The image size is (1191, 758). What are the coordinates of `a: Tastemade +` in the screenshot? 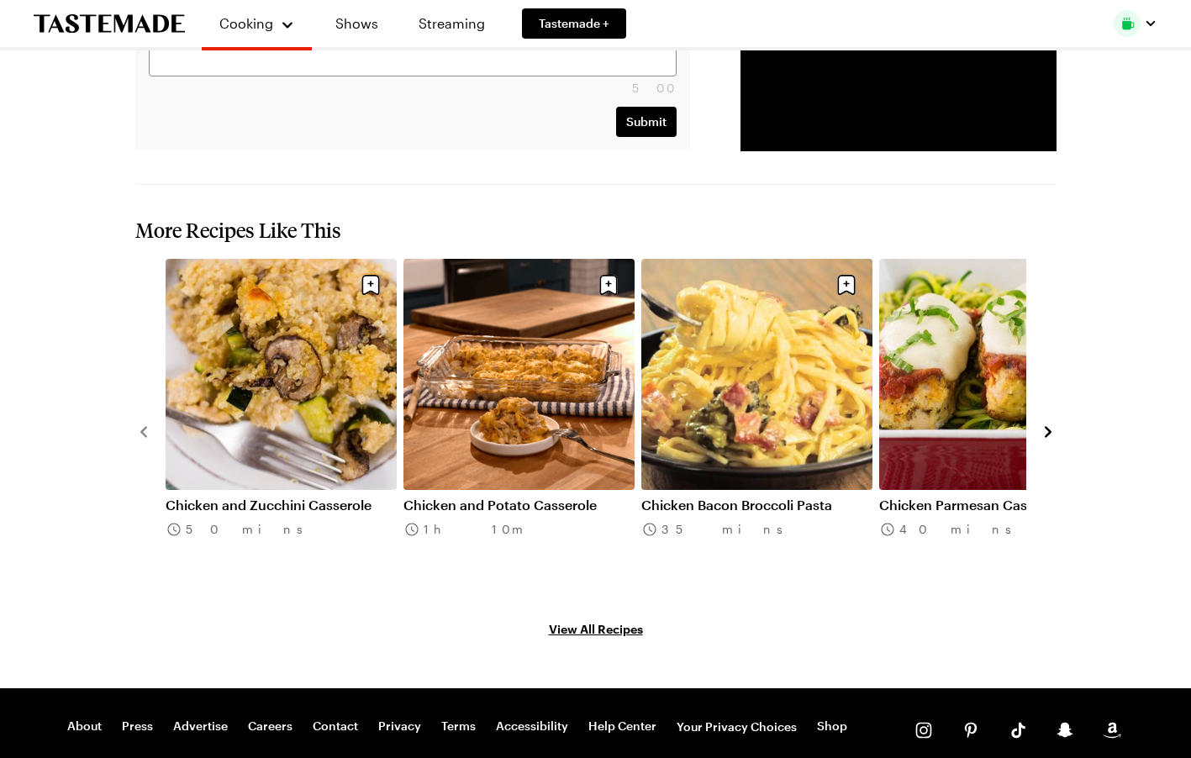 It's located at (574, 24).